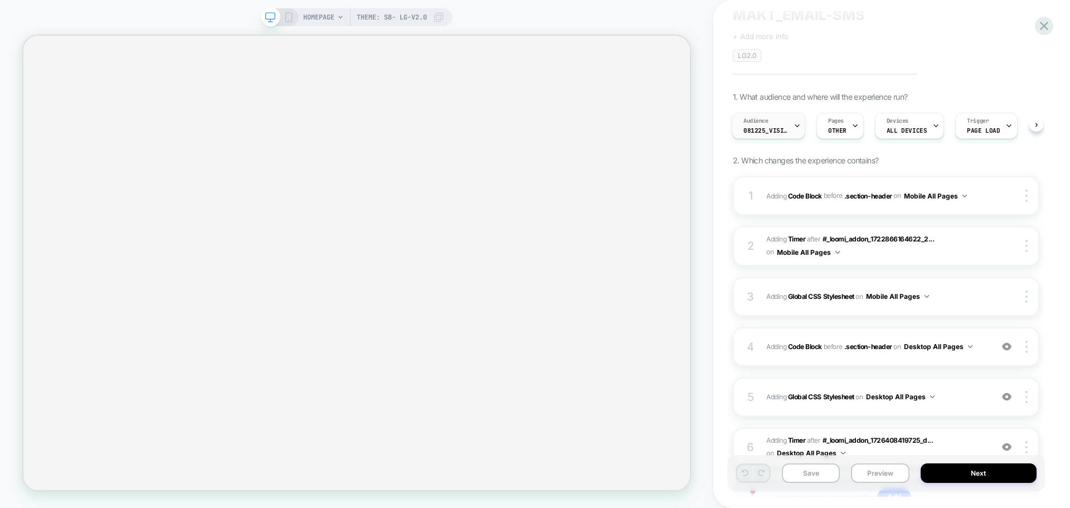 The image size is (1070, 508). Describe the element at coordinates (756, 121) in the screenshot. I see `span: Audience` at that location.